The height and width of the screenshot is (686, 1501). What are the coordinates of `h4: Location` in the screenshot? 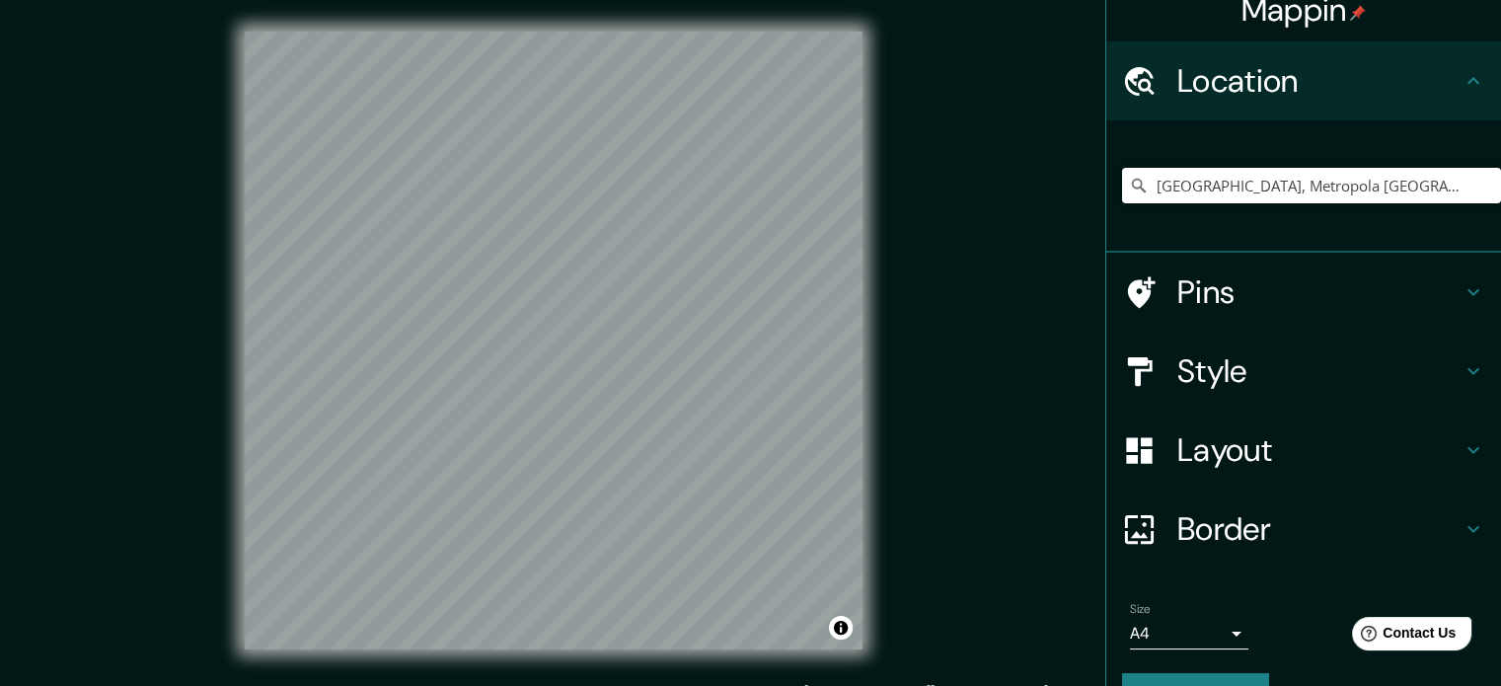 It's located at (1319, 81).